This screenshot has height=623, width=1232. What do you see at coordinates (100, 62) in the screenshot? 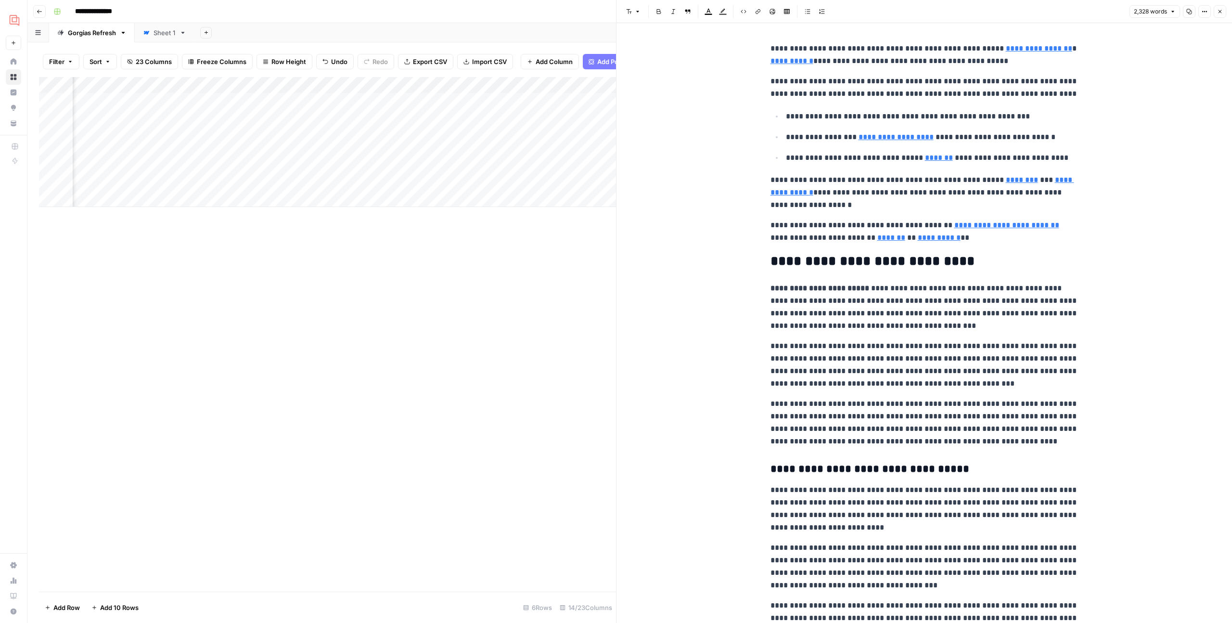
I see `button: Sort` at bounding box center [100, 62].